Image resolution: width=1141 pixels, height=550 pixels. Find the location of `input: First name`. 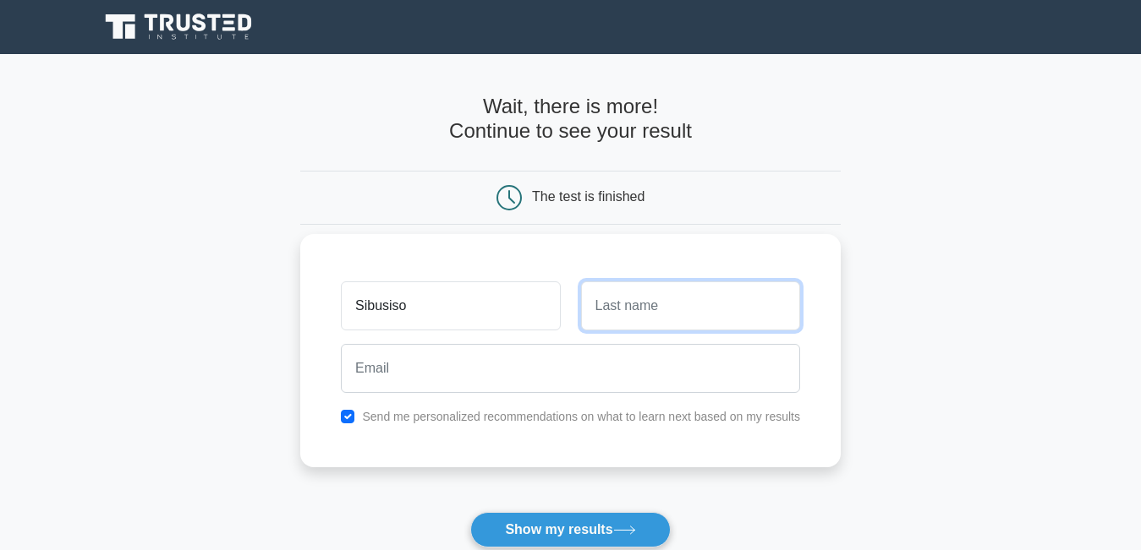

input: First name is located at coordinates (450, 306).